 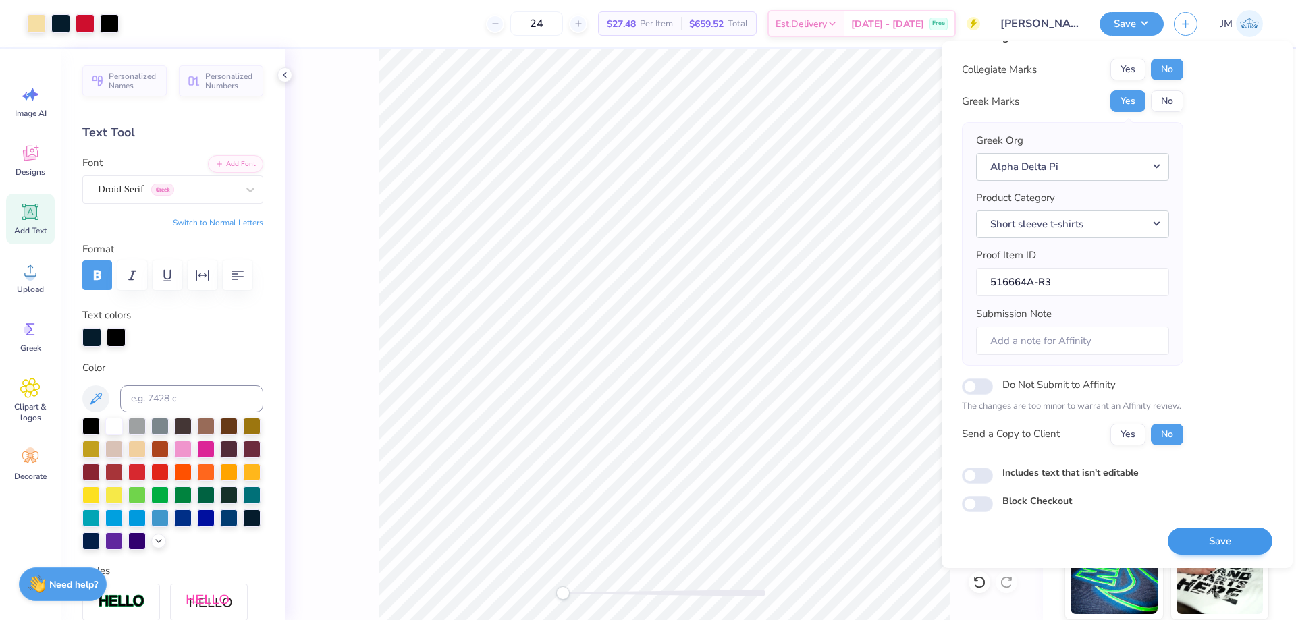 What do you see at coordinates (1037, 501) in the screenshot?
I see `label: Block Checkout` at bounding box center [1037, 501].